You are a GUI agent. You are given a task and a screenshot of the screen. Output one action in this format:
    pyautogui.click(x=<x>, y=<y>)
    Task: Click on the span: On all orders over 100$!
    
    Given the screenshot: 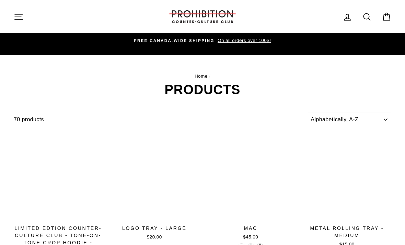 What is the action you would take?
    pyautogui.click(x=244, y=40)
    